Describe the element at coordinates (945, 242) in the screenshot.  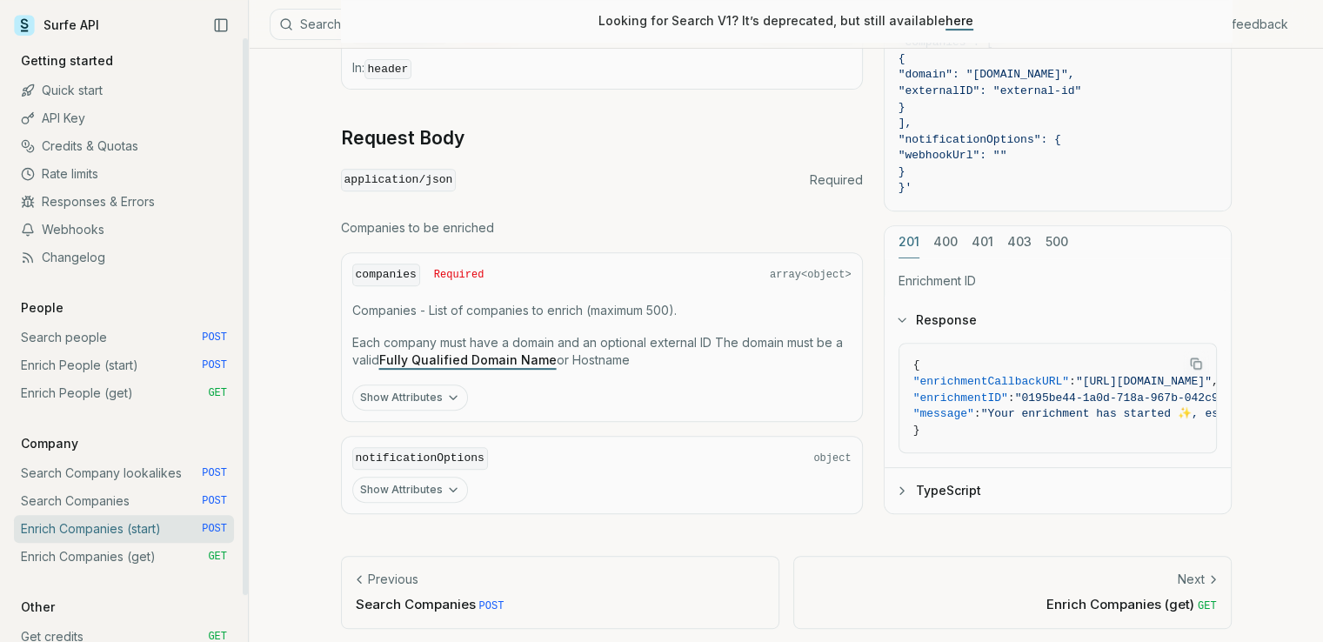
I see `button: 400` at that location.